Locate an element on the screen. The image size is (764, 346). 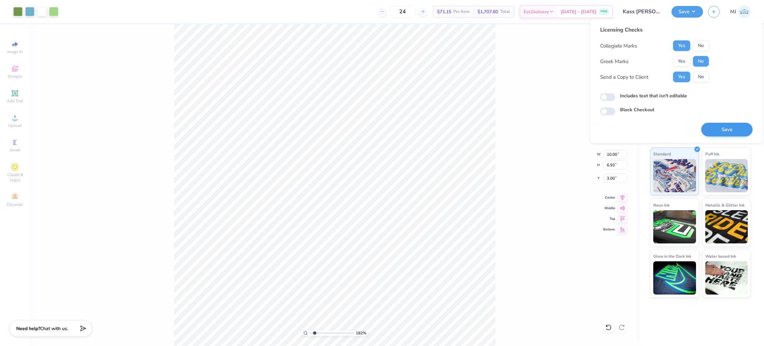
div: Send a Copy to Client is located at coordinates (624, 77).